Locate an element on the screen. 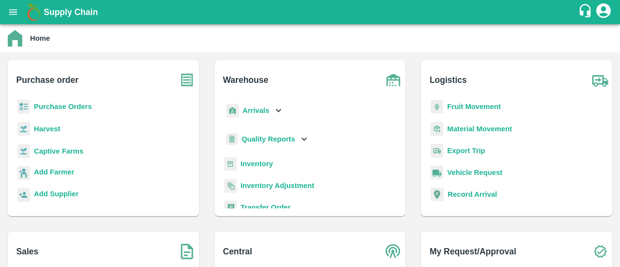 The height and width of the screenshot is (267, 620). img: whArrival is located at coordinates (233, 110).